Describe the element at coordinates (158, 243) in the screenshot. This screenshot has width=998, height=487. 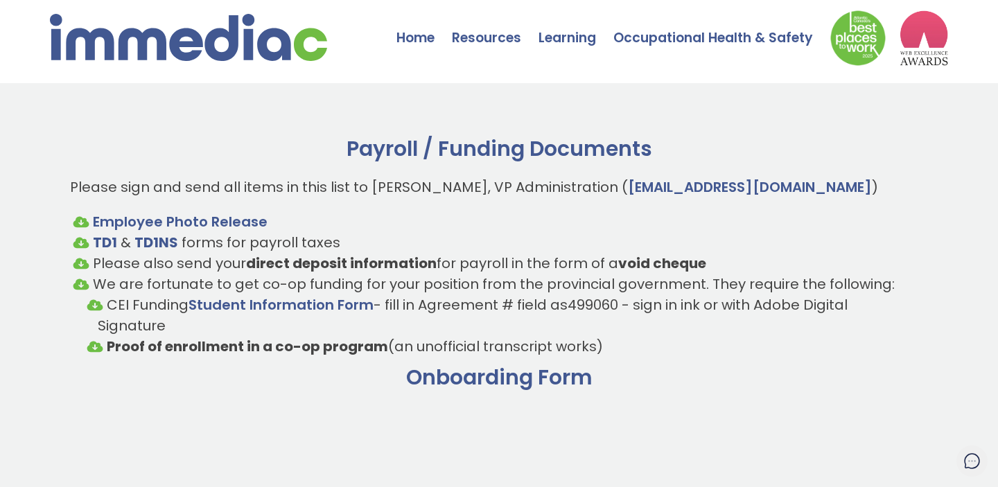
I see `a: TD1NS` at that location.